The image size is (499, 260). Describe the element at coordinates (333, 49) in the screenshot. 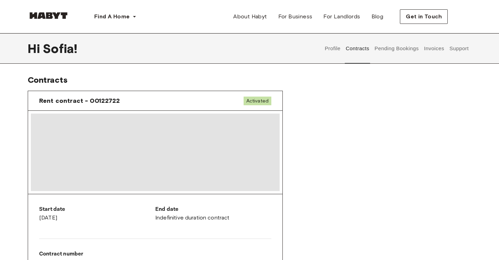

I see `button: Profile` at that location.